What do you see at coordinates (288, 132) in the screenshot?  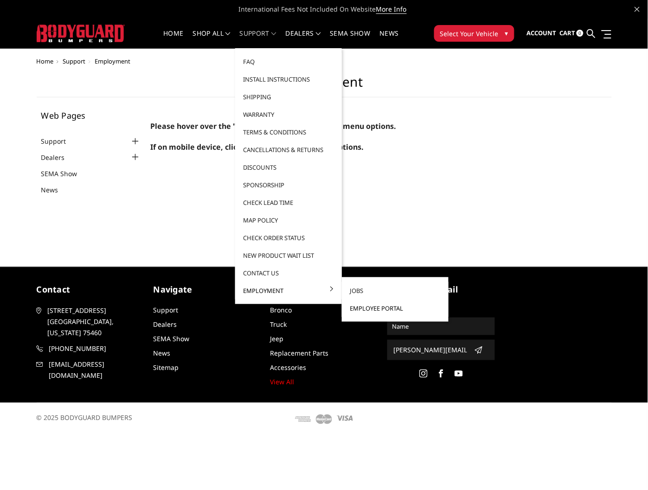 I see `a: Terms & Conditions` at bounding box center [288, 132].